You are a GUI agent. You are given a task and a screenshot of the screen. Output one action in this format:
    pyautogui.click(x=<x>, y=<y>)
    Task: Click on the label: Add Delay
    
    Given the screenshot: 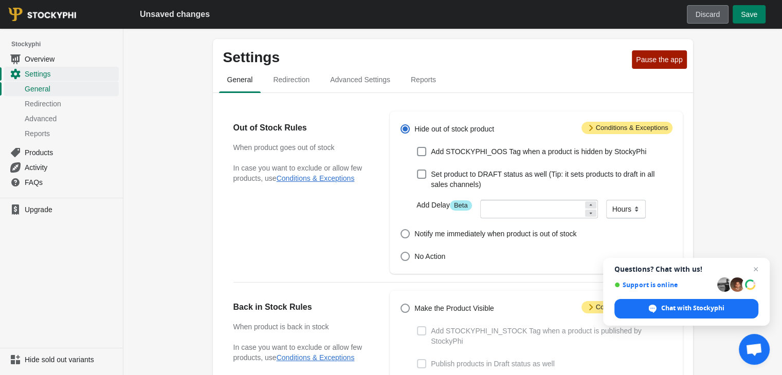 What is the action you would take?
    pyautogui.click(x=443, y=205)
    